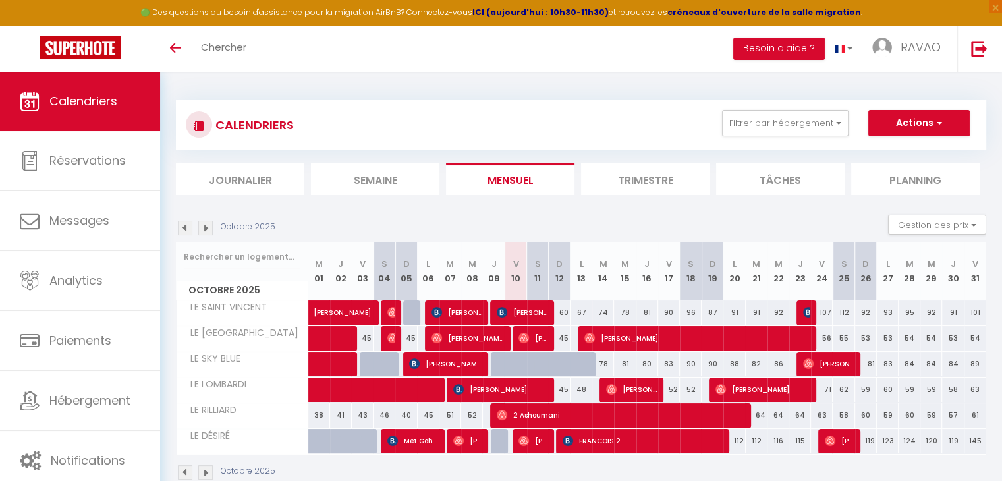 This screenshot has height=481, width=1002. I want to click on span: LE DÉSIRÉ, so click(205, 436).